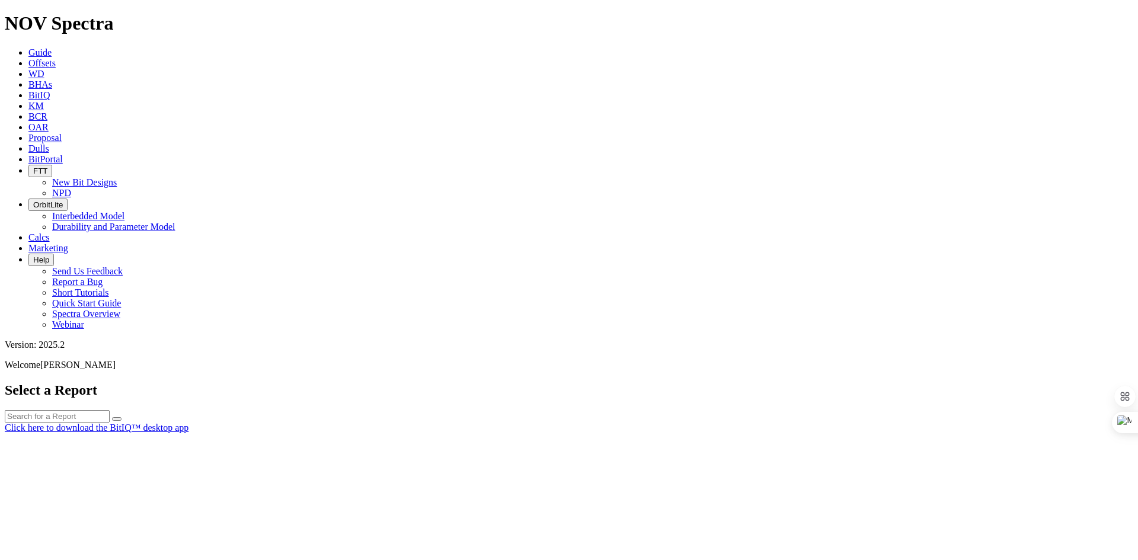 Image resolution: width=1138 pixels, height=560 pixels. I want to click on a: Report a Bug, so click(77, 281).